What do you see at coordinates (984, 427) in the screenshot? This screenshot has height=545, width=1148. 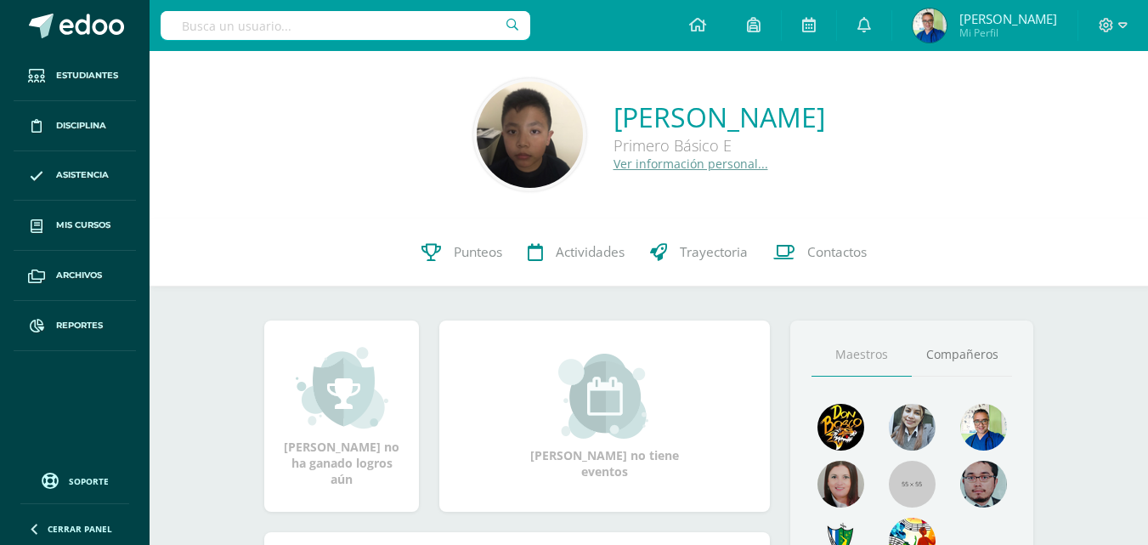 I see `img: 10741f48bcca31577cbcd80b61dad2f3.png` at bounding box center [984, 427].